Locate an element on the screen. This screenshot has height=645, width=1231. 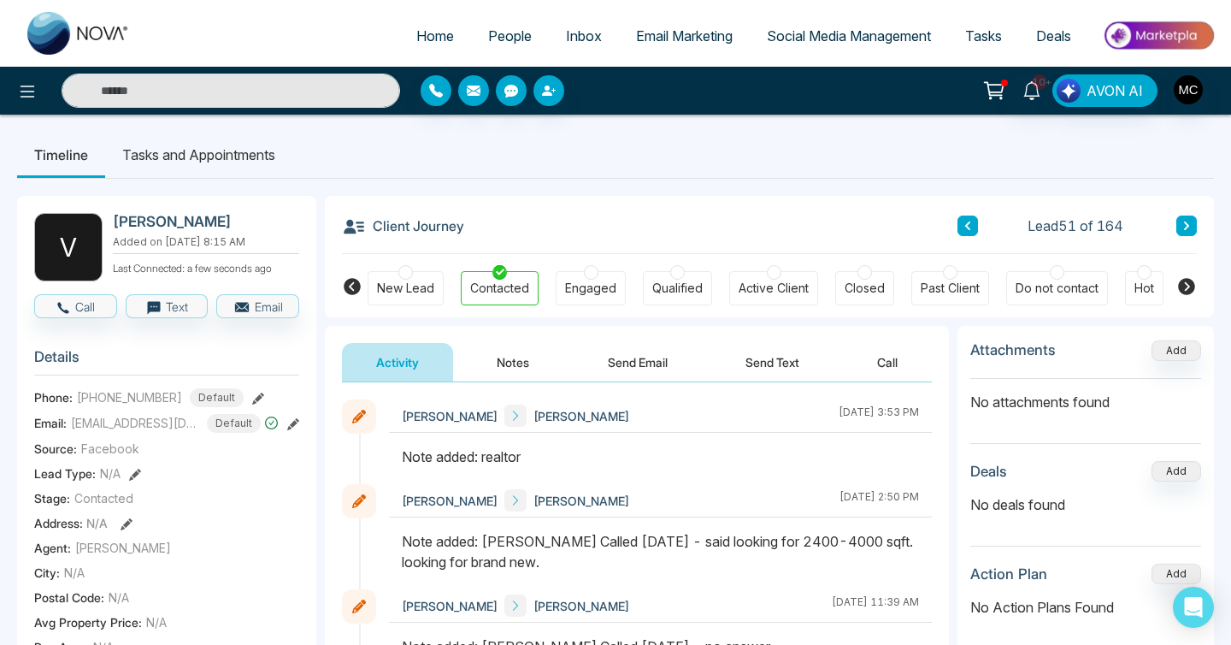
p: Last Connected: a few seconds ago is located at coordinates (206, 267).